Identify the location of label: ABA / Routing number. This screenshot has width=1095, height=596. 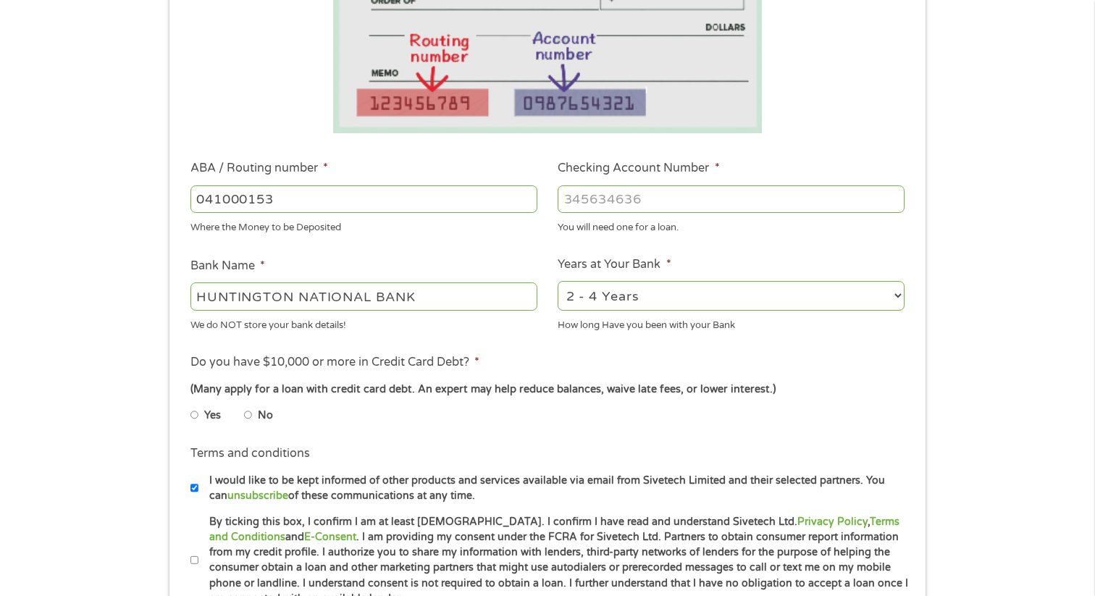
(259, 168).